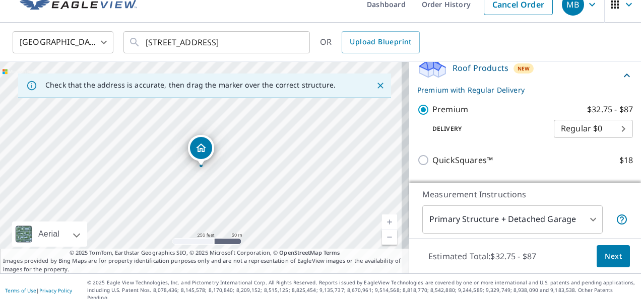 The width and height of the screenshot is (641, 299). Describe the element at coordinates (381, 42) in the screenshot. I see `span: Upload Blueprint` at that location.